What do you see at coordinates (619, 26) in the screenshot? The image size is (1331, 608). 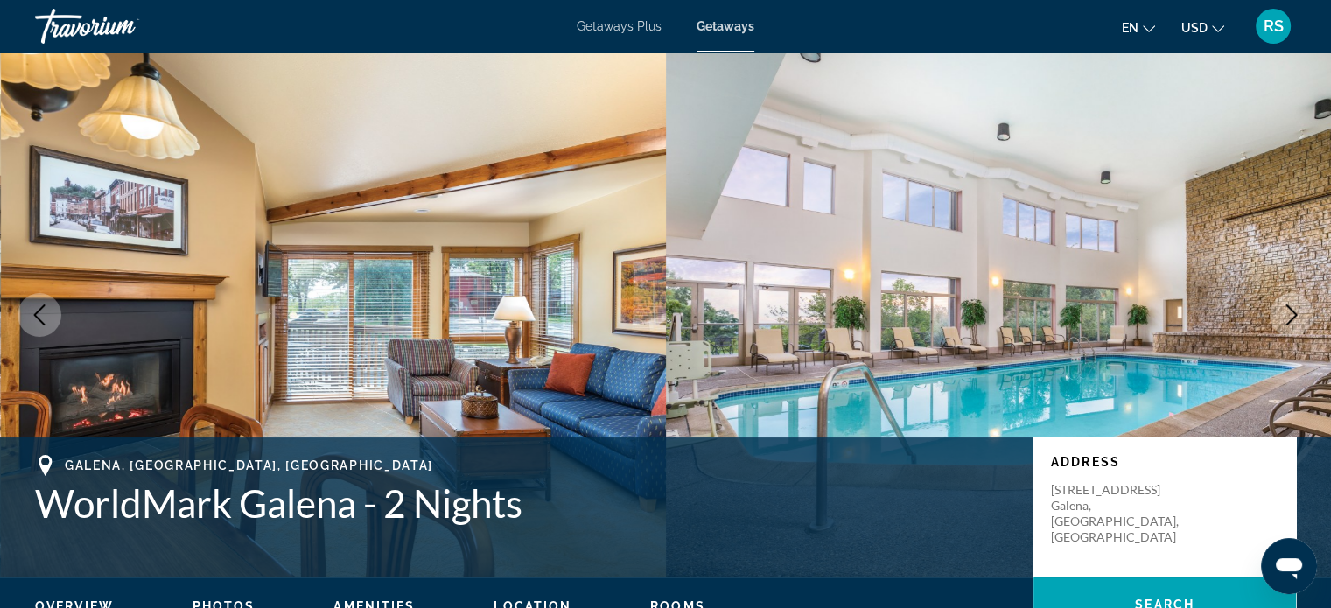 I see `a: Getaways Plus` at bounding box center [619, 26].